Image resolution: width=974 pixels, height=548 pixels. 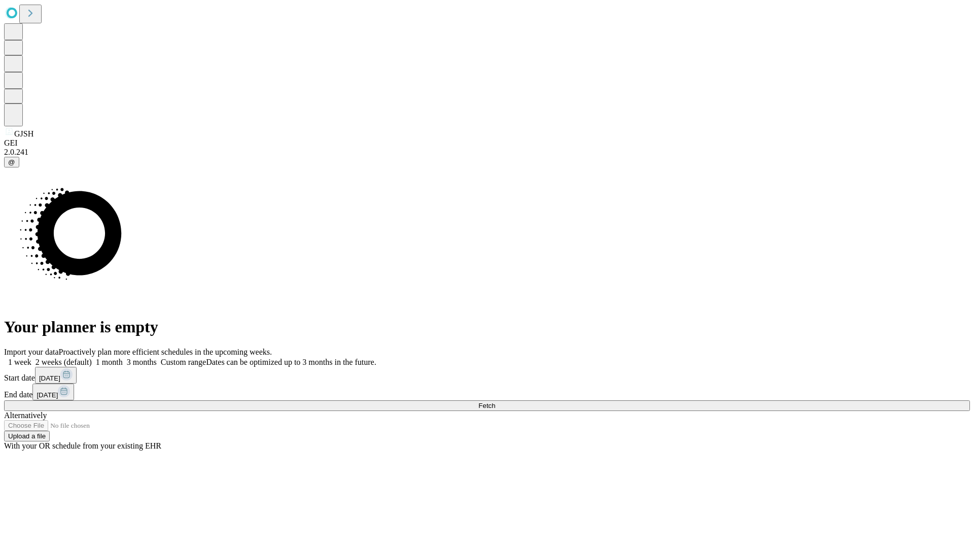 I want to click on span: Proactively plan more efficient schedules in the upcoming weeks., so click(x=165, y=352).